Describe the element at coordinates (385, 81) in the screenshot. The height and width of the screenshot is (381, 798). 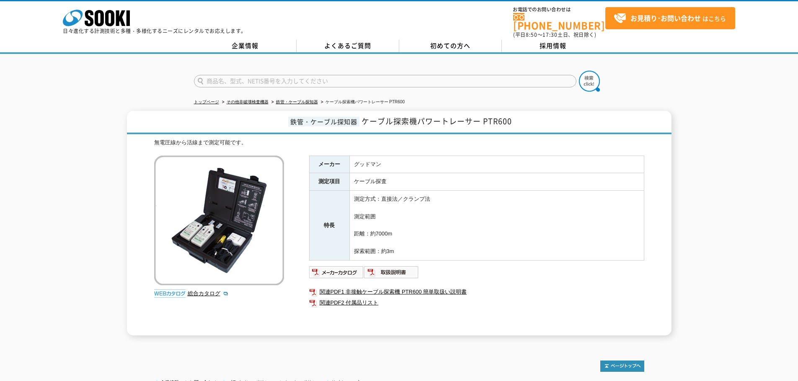
I see `input: 商品名、型式、NETIS番号を入力してください` at that location.